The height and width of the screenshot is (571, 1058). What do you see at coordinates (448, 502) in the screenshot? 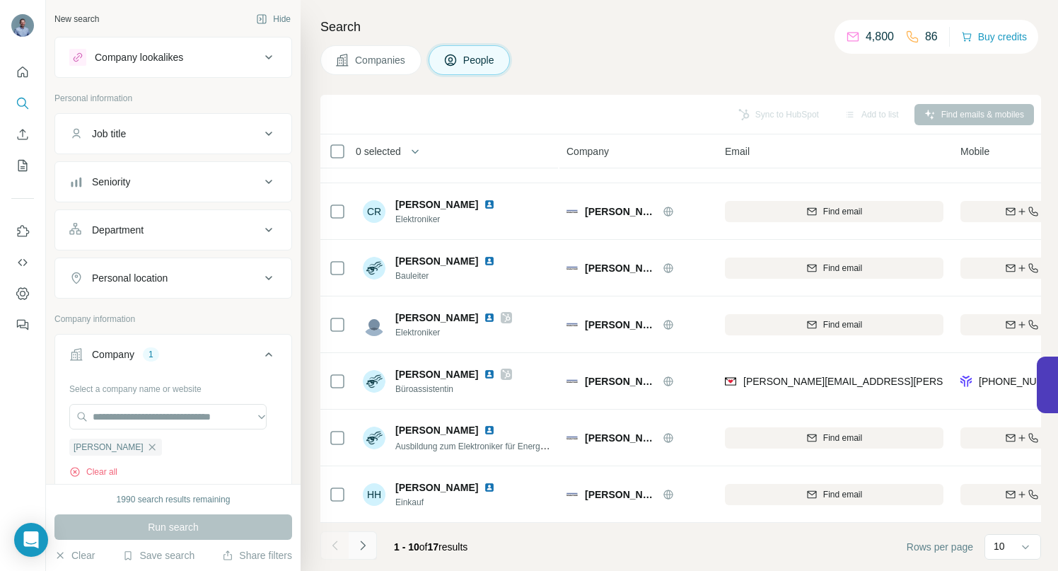
I see `span: Einkauf` at bounding box center [448, 502].